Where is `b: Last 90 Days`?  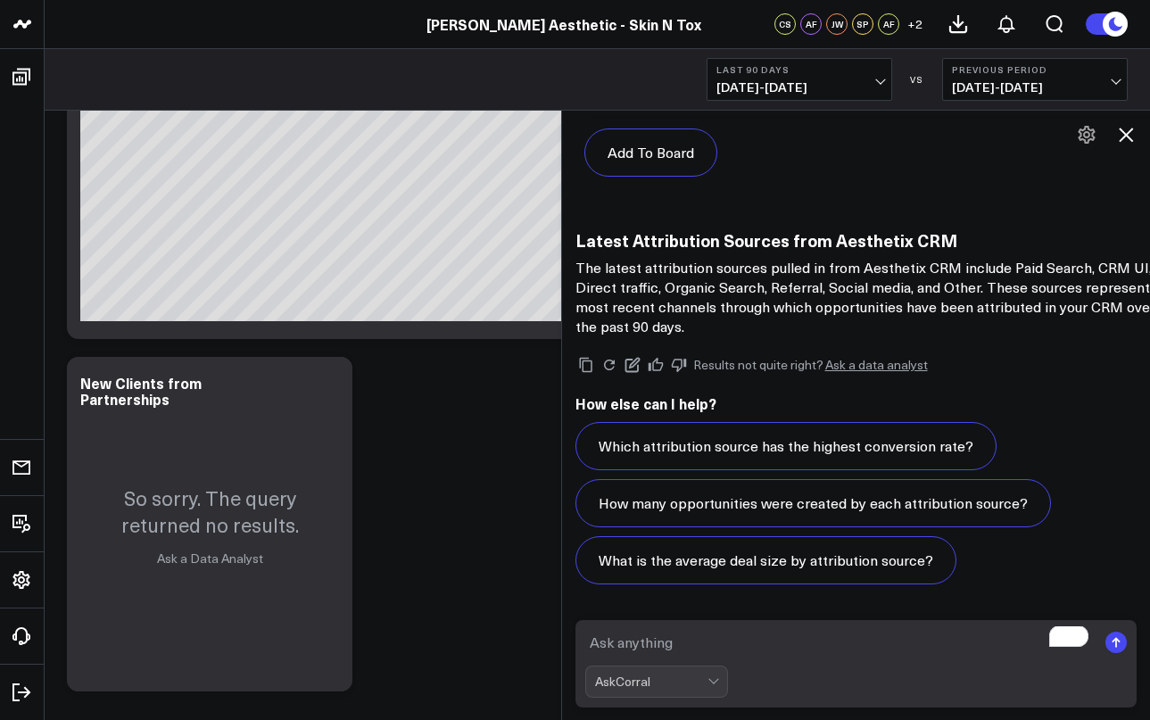 b: Last 90 Days is located at coordinates (799, 70).